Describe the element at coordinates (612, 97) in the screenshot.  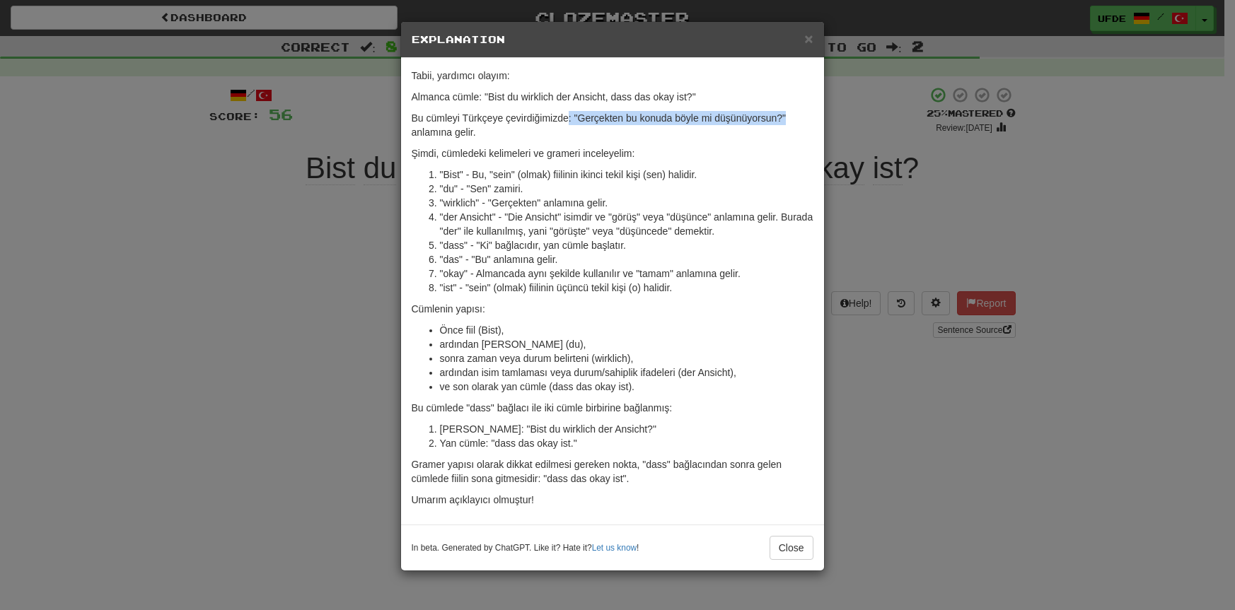
I see `p: Almanca cümle: "Bist du wirklich der Ansicht, dass das okay ist?"` at that location.